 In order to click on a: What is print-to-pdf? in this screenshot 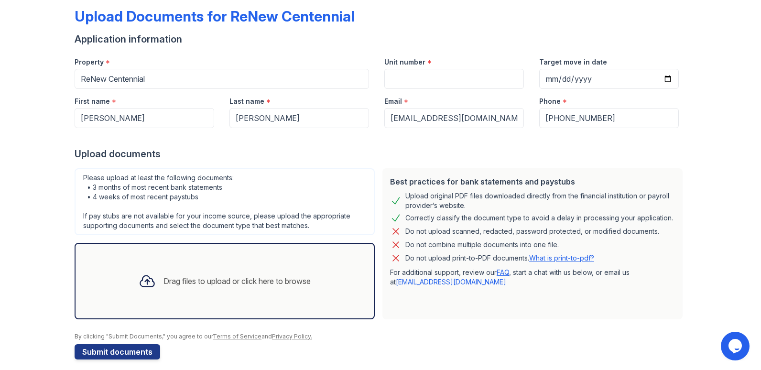, I will do `click(562, 258)`.